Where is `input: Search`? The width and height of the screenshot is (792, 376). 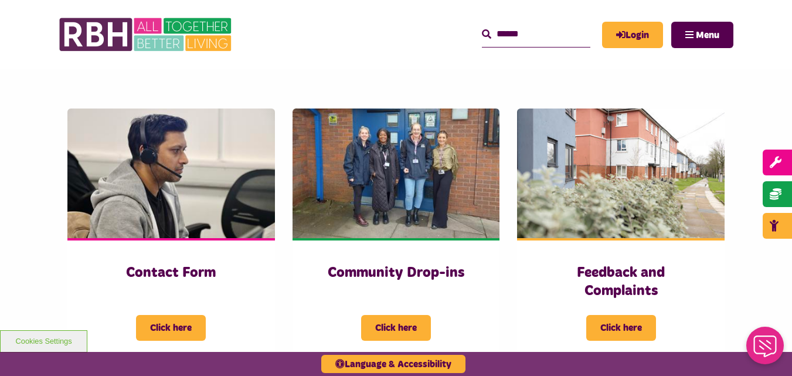 input: Search is located at coordinates (536, 34).